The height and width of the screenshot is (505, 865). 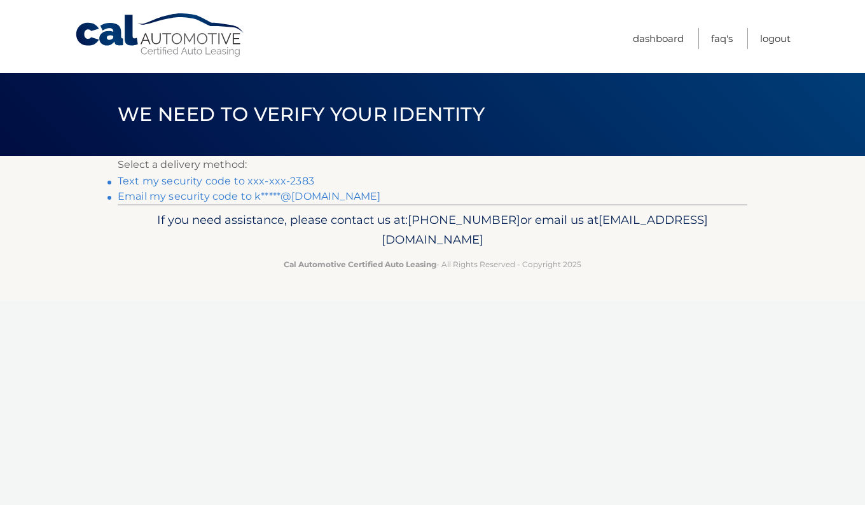 I want to click on a: FAQ's, so click(x=722, y=38).